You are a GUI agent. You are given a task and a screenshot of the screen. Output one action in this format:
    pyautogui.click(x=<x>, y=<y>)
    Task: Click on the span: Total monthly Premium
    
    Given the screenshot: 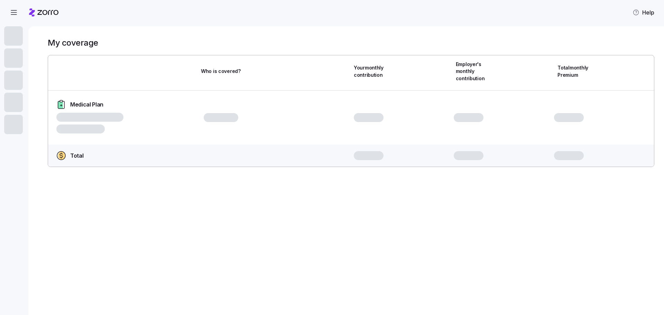 What is the action you would take?
    pyautogui.click(x=580, y=71)
    